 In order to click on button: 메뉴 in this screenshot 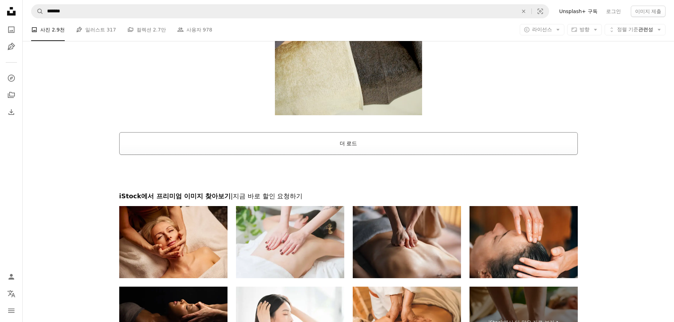, I will do `click(11, 311)`.